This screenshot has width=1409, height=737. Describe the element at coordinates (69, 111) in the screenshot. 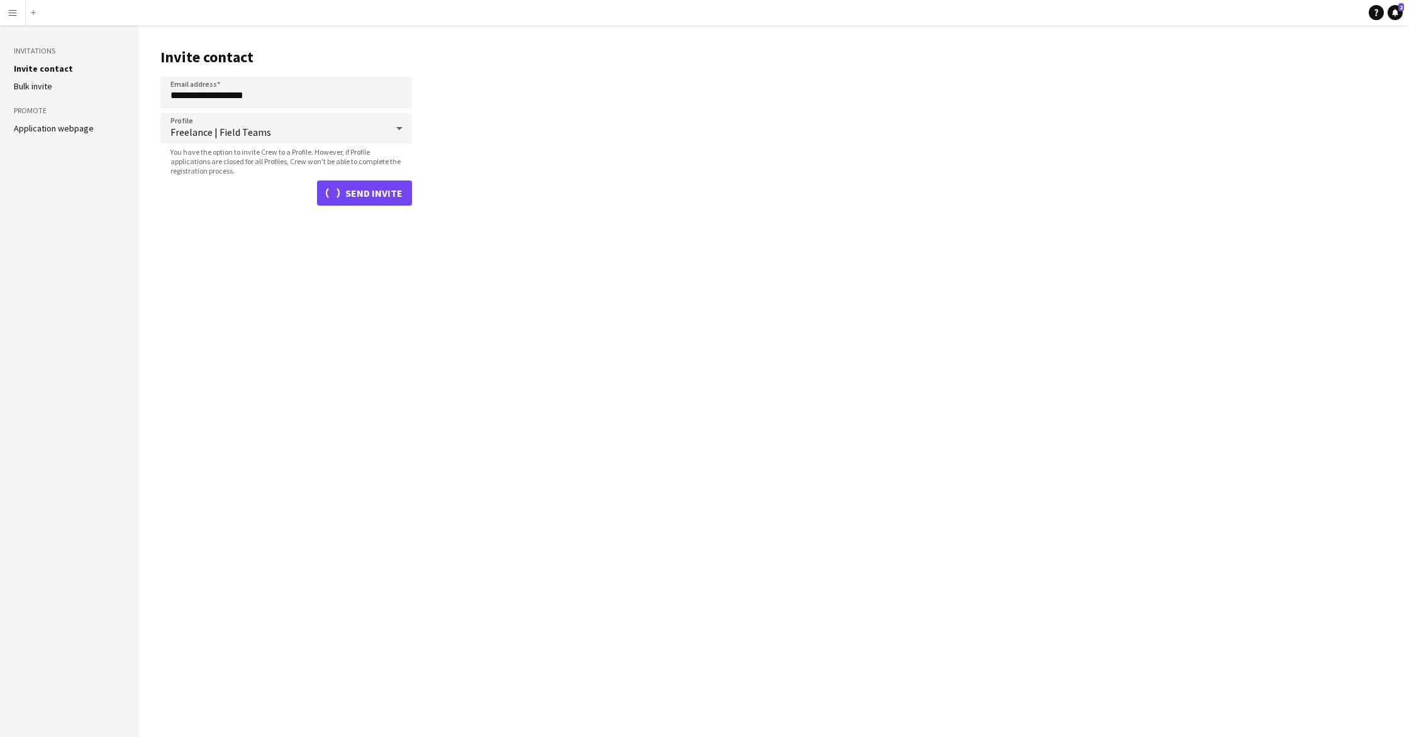

I see `h3: Promote` at that location.